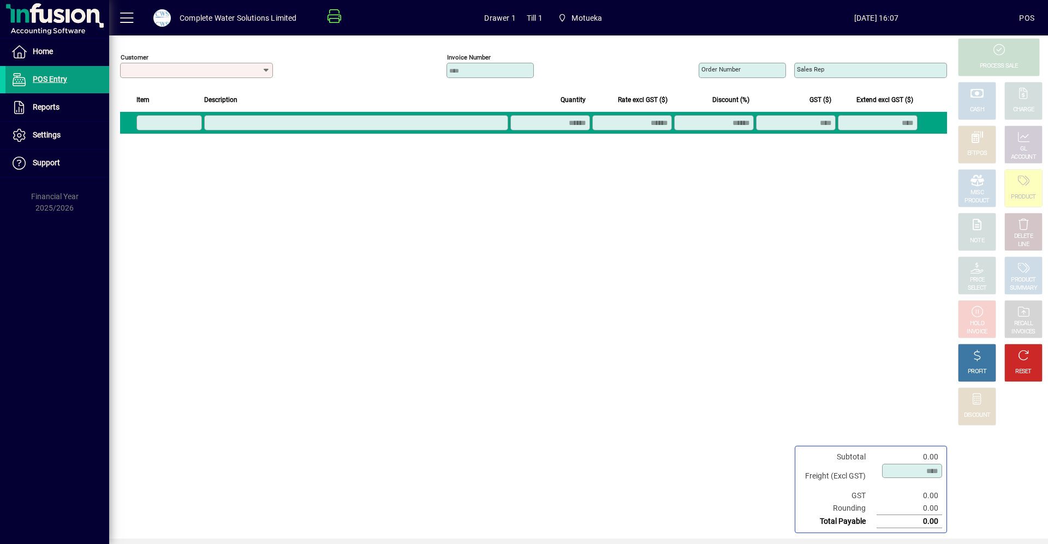 The image size is (1048, 544). I want to click on mat-label: Sales rep, so click(810, 69).